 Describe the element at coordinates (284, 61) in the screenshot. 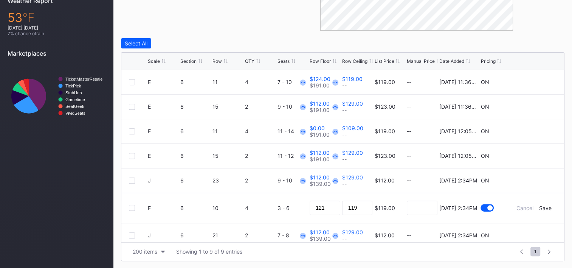

I see `div: Seats` at that location.